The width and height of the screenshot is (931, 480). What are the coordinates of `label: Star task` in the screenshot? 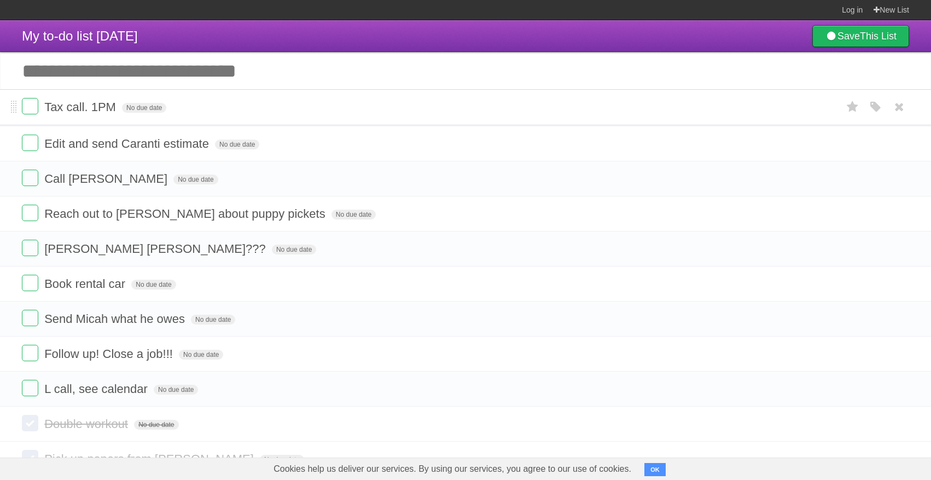 It's located at (853, 107).